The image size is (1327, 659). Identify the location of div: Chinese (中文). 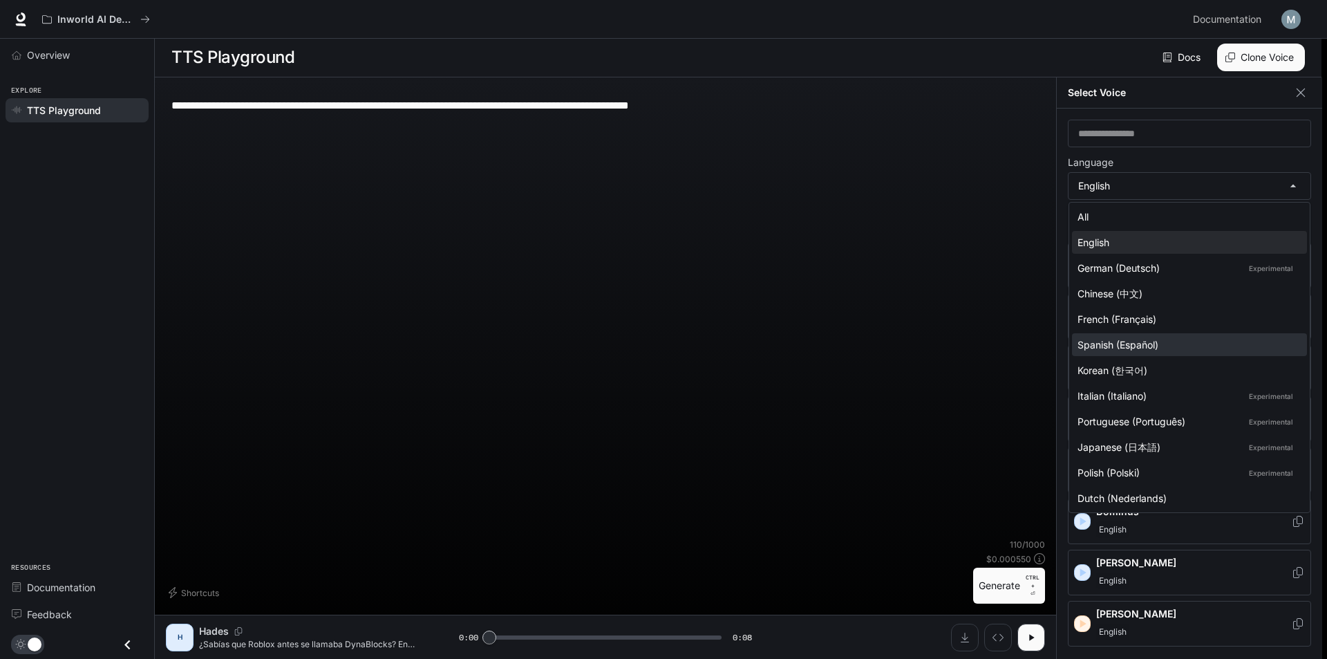
(1187, 293).